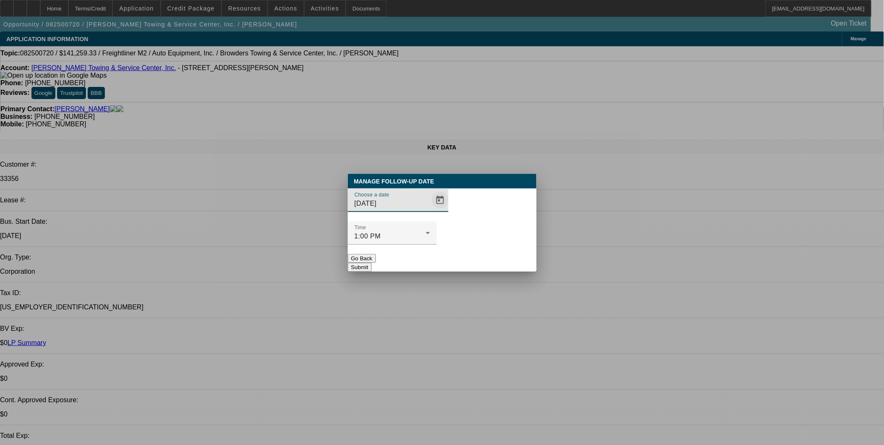  Describe the element at coordinates (360, 227) in the screenshot. I see `mat-label: Time` at that location.